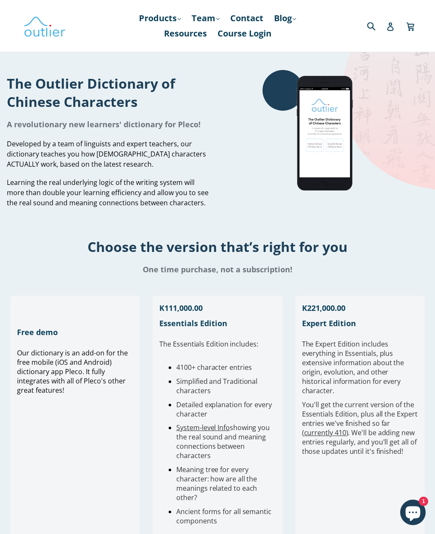 This screenshot has height=534, width=435. Describe the element at coordinates (345, 349) in the screenshot. I see `span: The Expert Edition includes e` at that location.